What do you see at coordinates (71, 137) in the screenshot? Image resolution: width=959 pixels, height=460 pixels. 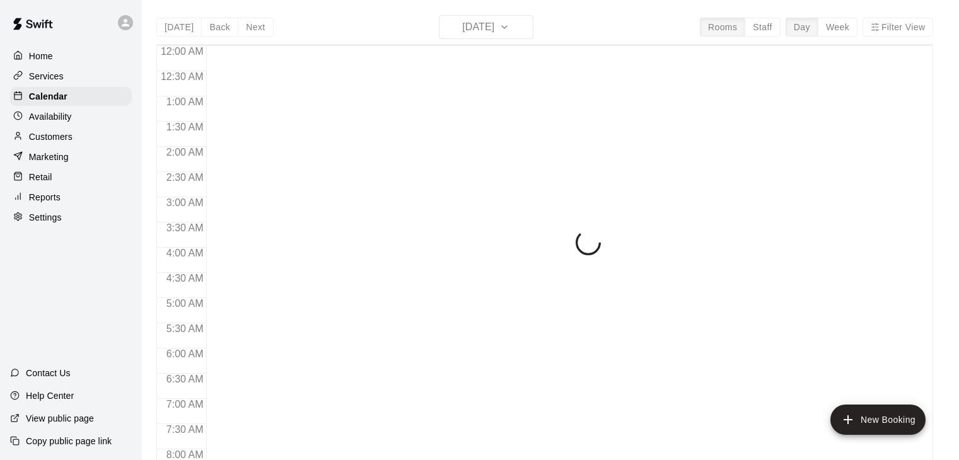 I see `div: Customers` at bounding box center [71, 137].